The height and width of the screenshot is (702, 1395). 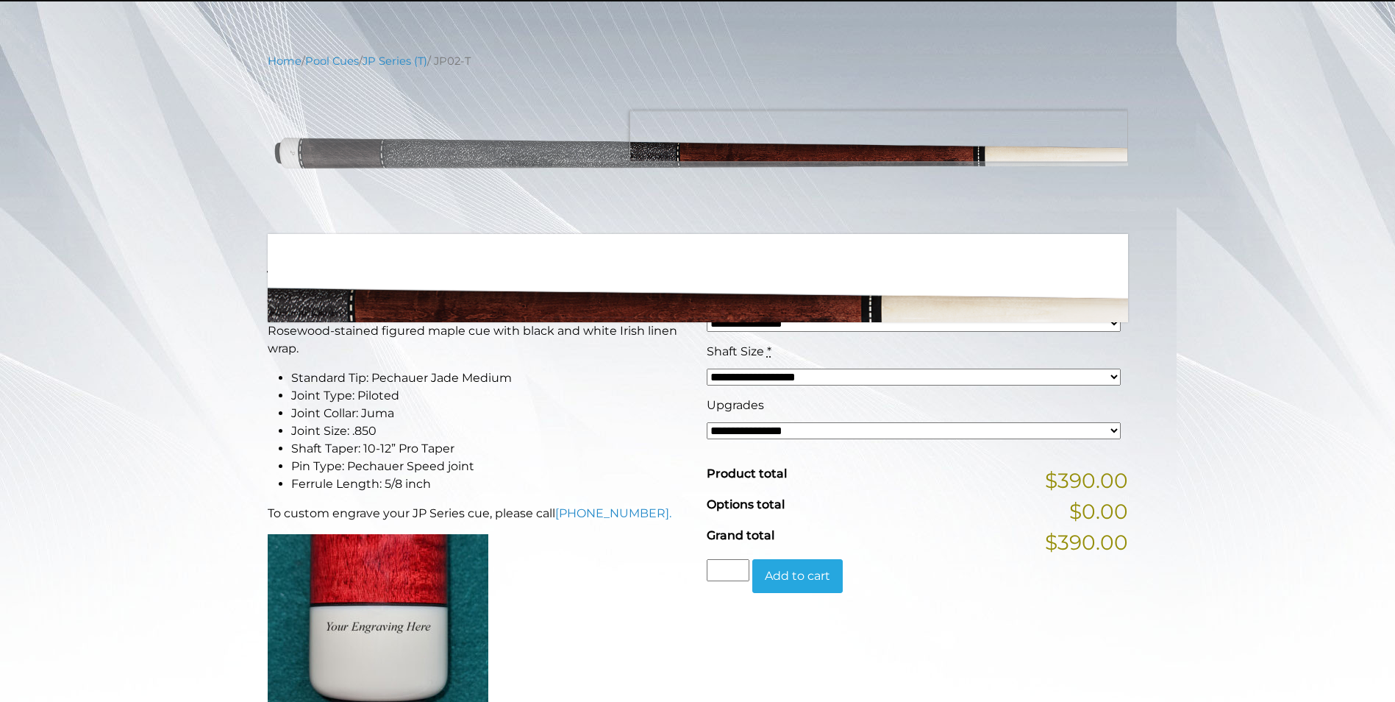 I want to click on input: Product quantity, so click(x=728, y=570).